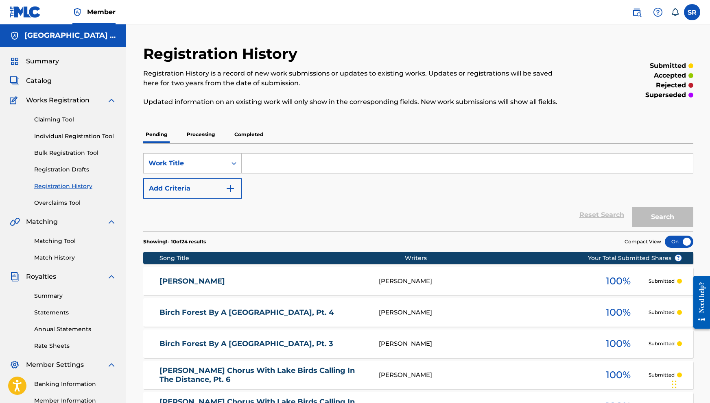  What do you see at coordinates (14, 33) in the screenshot?
I see `div: Open Resource Center` at bounding box center [14, 33].